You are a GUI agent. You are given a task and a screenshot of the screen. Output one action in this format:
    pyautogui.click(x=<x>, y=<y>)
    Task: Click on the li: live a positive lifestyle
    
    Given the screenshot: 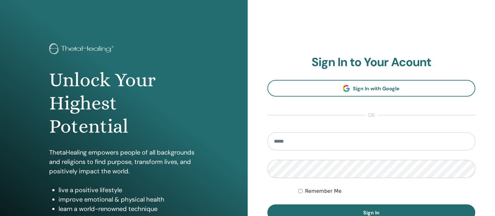 What is the action you would take?
    pyautogui.click(x=128, y=190)
    